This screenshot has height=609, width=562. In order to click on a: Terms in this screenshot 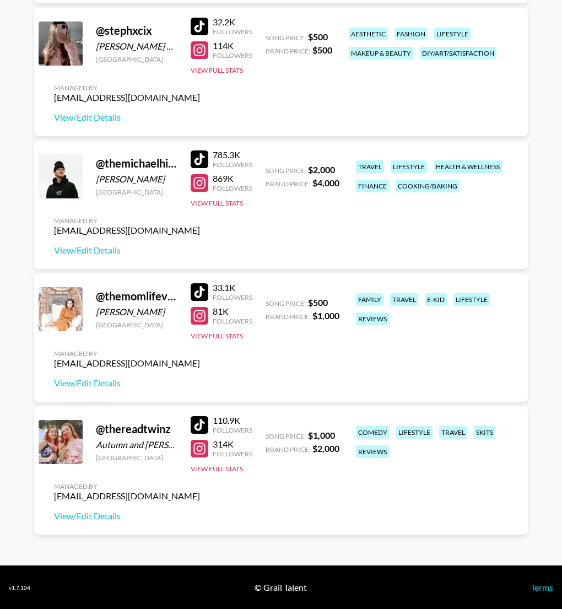, I will do `click(542, 587)`.